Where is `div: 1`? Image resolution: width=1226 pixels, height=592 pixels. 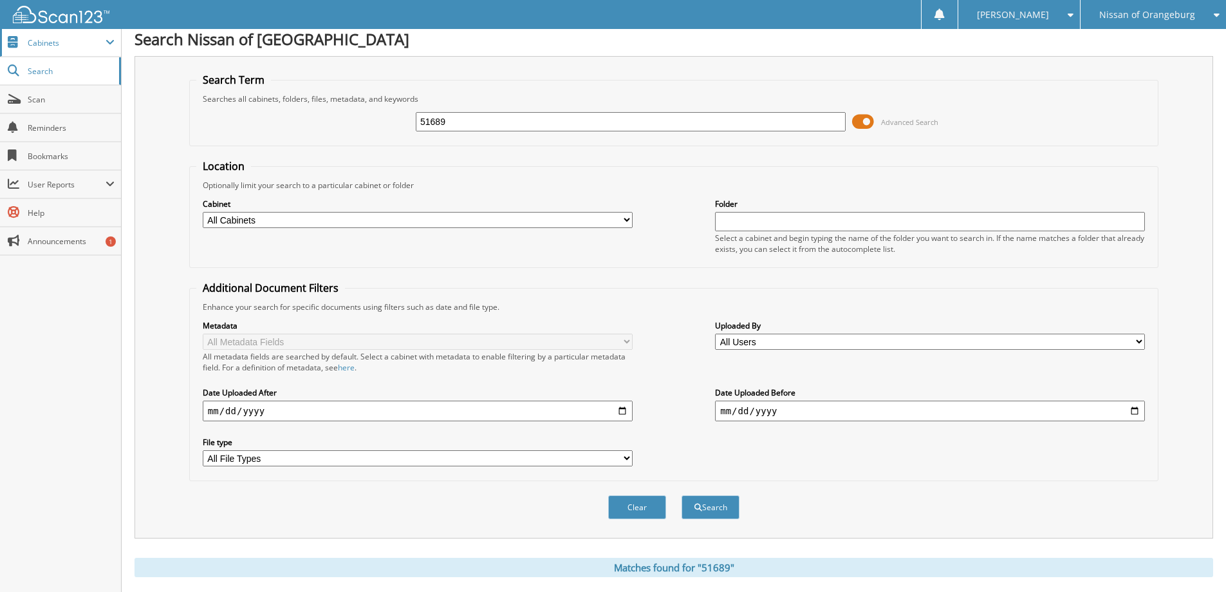 div: 1 is located at coordinates (111, 241).